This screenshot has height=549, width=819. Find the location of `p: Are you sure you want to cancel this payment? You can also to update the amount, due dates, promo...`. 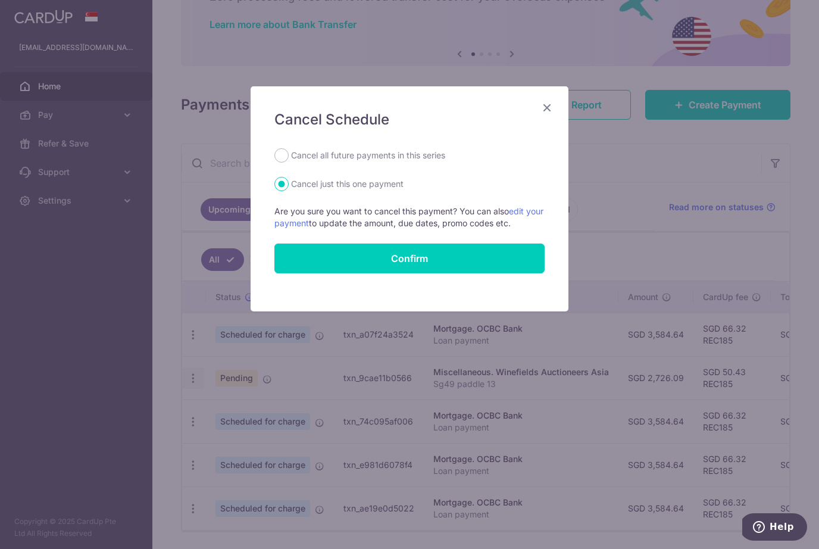

p: Are you sure you want to cancel this payment? You can also to update the amount, due dates, promo... is located at coordinates (409, 217).